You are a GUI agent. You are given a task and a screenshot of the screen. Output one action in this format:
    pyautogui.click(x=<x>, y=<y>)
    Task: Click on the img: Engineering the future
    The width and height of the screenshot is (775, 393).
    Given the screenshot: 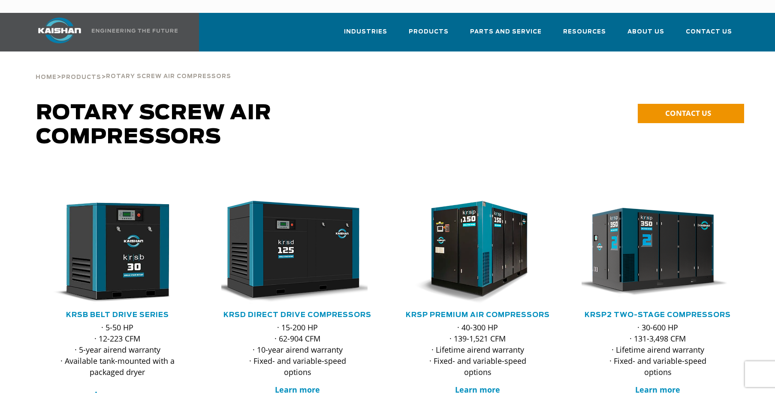 What is the action you would take?
    pyautogui.click(x=135, y=30)
    